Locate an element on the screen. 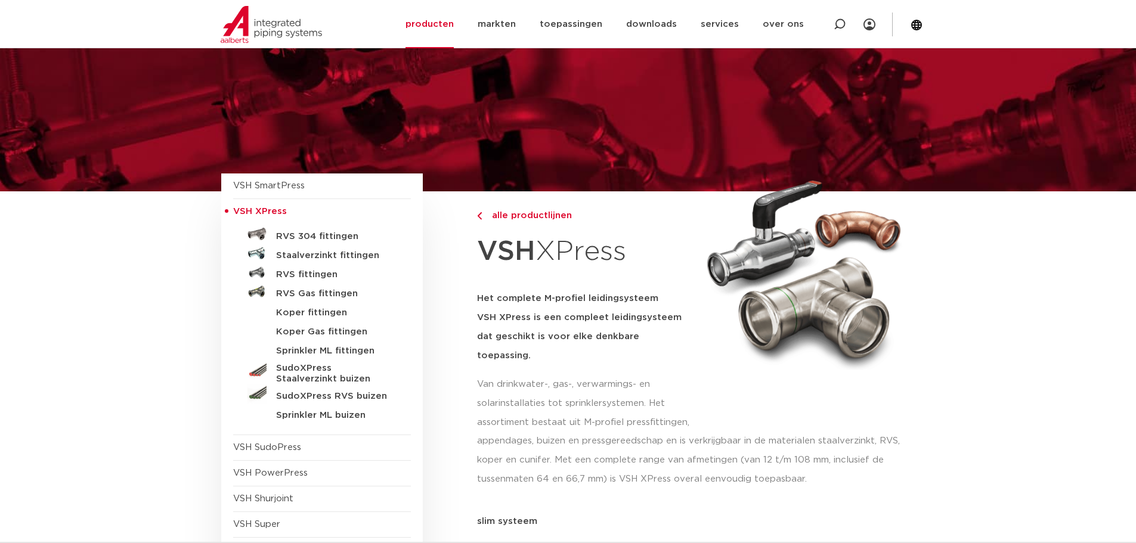  a: Staalverzinkt fittingen is located at coordinates (322, 254).